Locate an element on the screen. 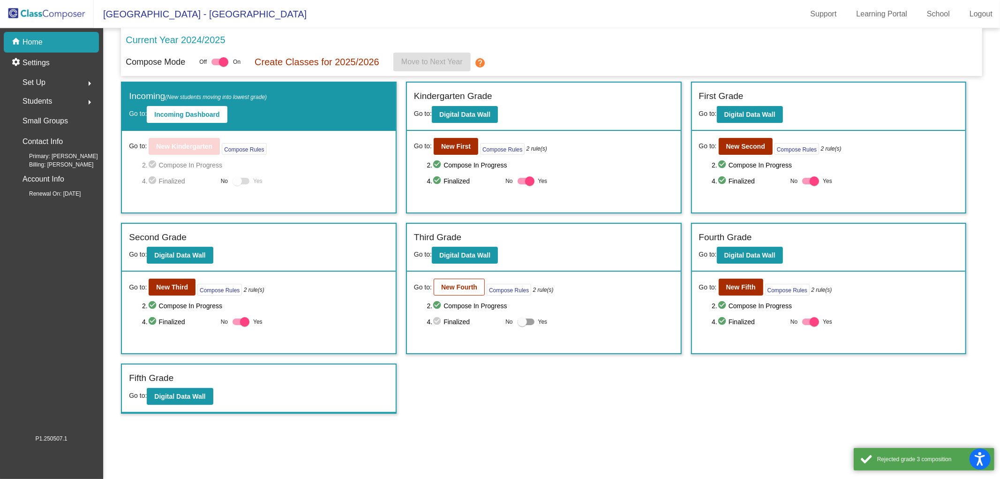 The height and width of the screenshot is (479, 1000). p: Compose Mode is located at coordinates (155, 62).